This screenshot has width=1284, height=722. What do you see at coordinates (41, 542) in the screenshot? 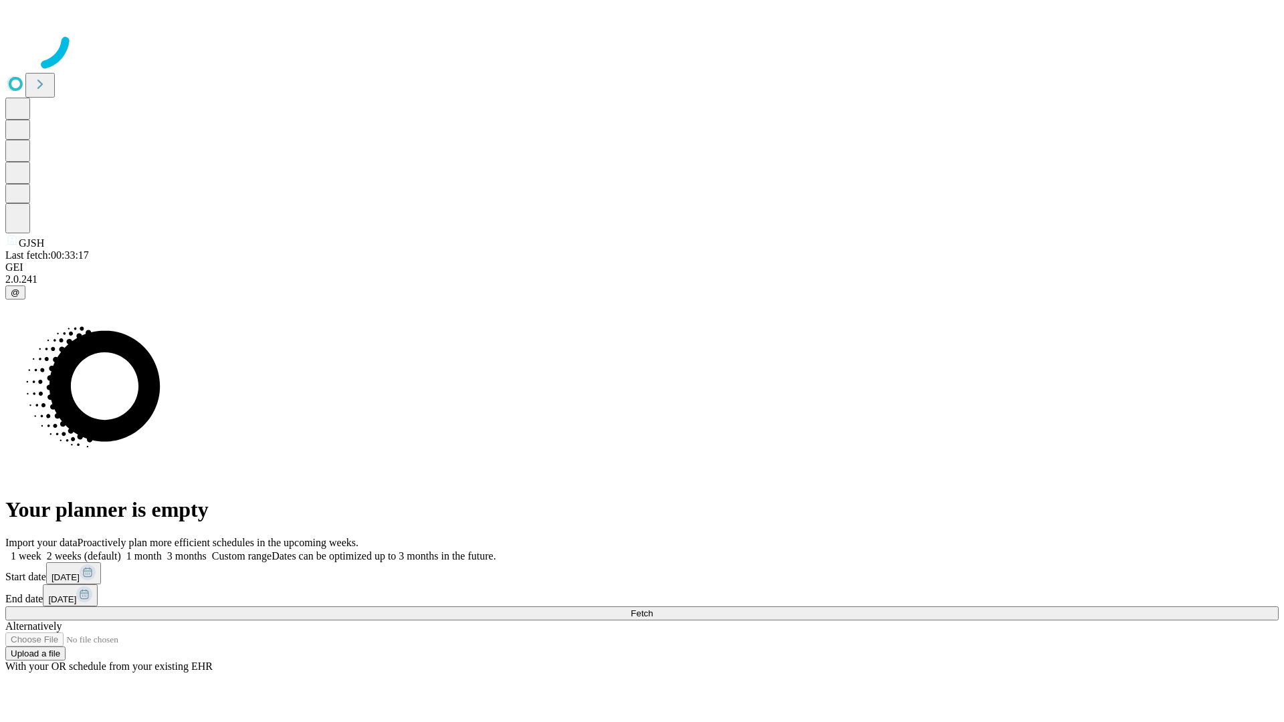
I see `span: Import your data` at bounding box center [41, 542].